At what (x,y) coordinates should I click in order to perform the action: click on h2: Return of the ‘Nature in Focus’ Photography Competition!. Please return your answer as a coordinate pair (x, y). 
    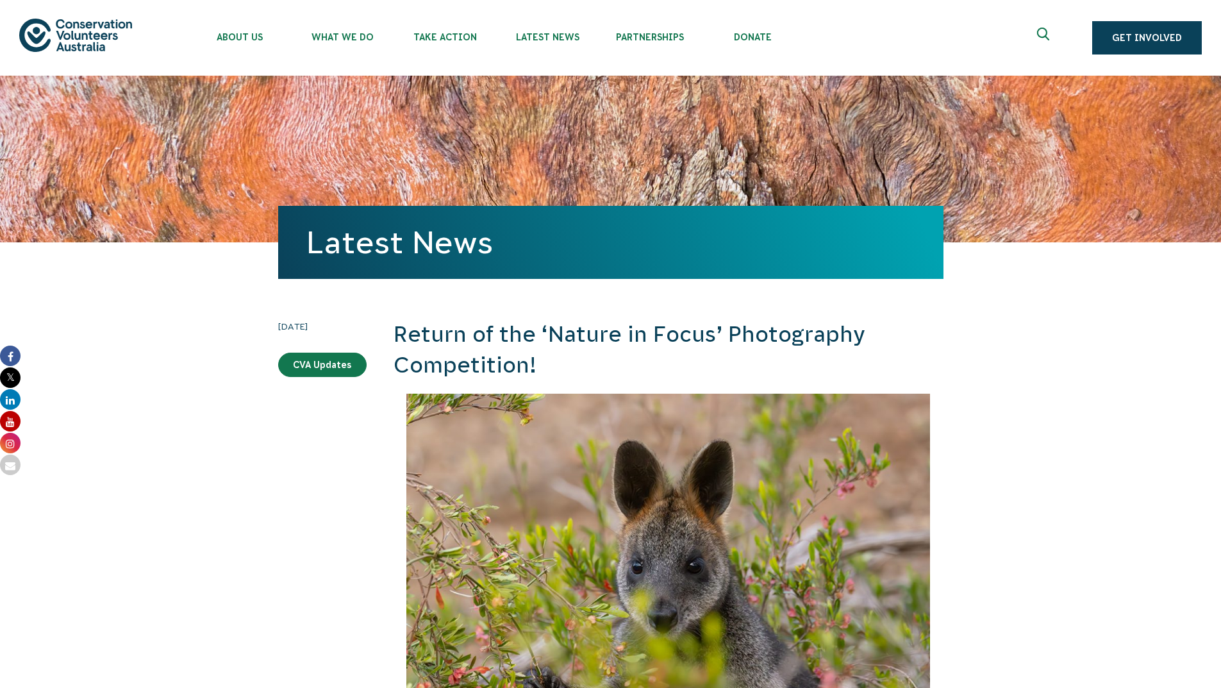
    Looking at the image, I should click on (668, 349).